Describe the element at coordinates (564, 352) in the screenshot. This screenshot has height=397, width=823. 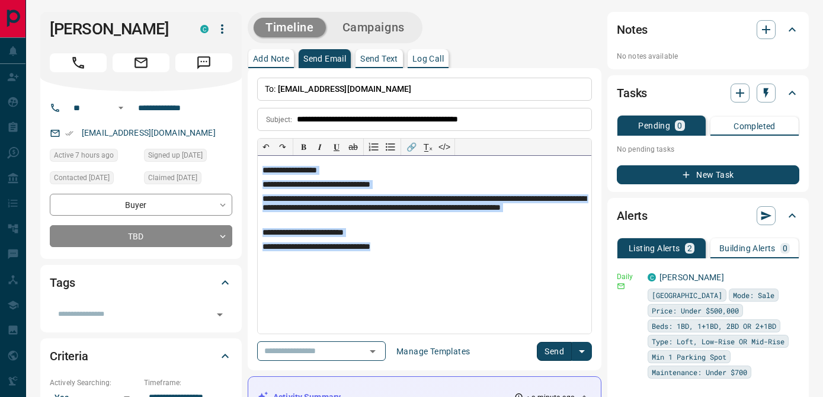
I see `div: split button` at that location.